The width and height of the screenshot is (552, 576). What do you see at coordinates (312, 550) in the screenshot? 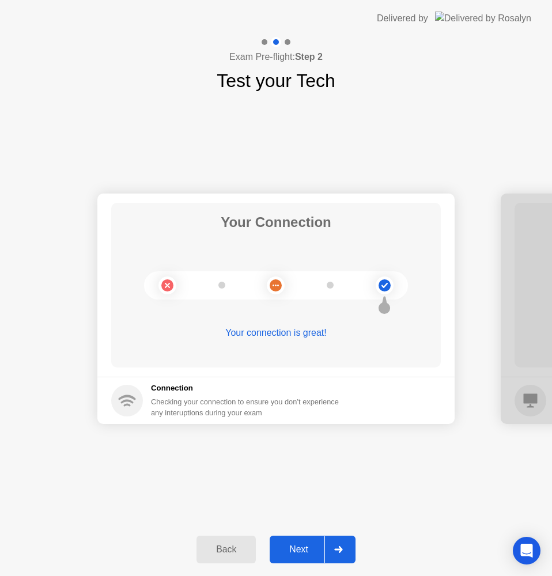
I see `button: Next` at bounding box center [312, 550].